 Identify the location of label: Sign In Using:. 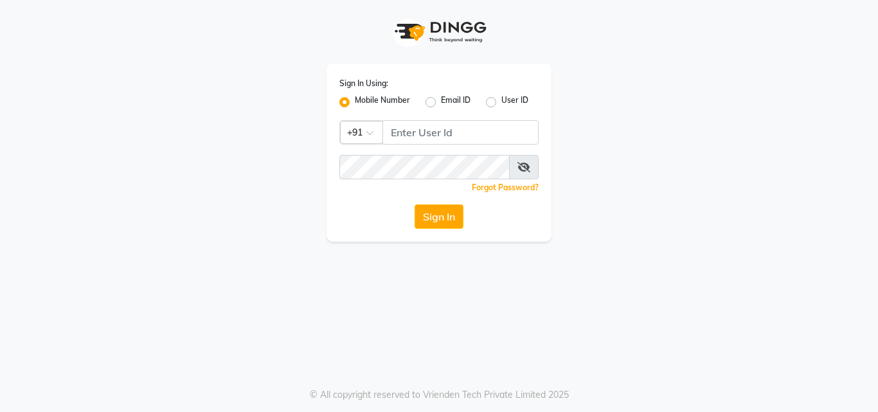
(364, 84).